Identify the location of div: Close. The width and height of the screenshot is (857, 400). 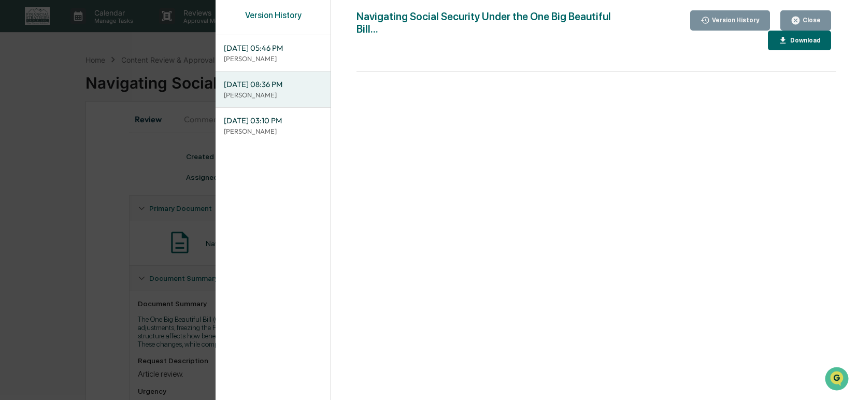
(811, 20).